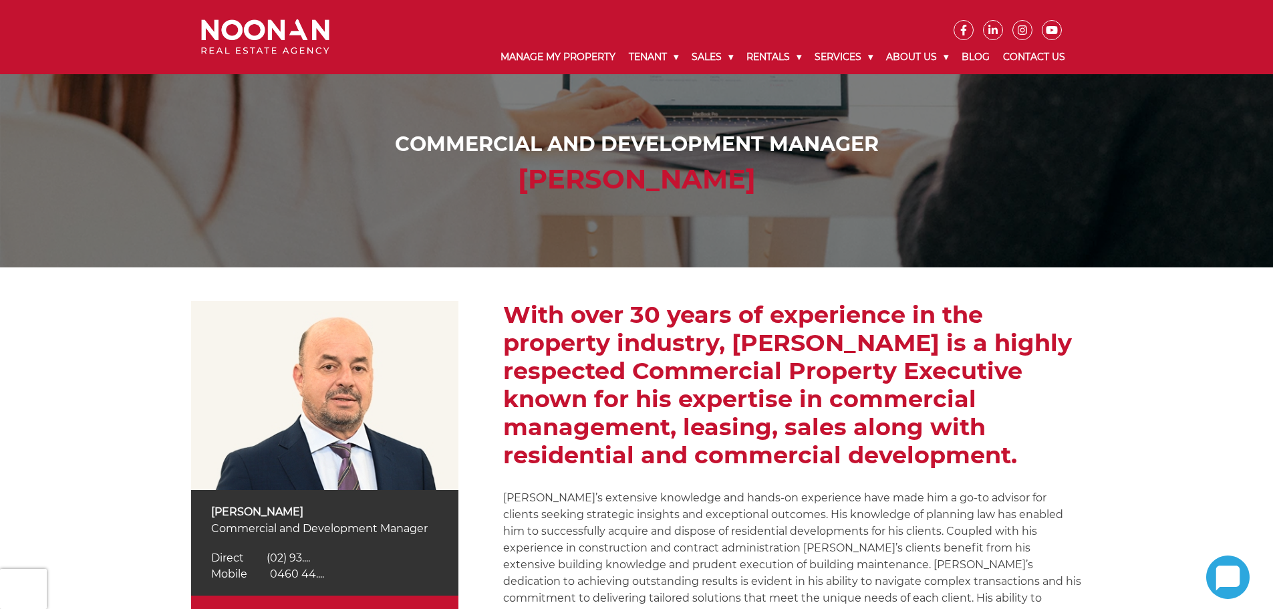 This screenshot has height=609, width=1273. I want to click on a: Blog, so click(975, 57).